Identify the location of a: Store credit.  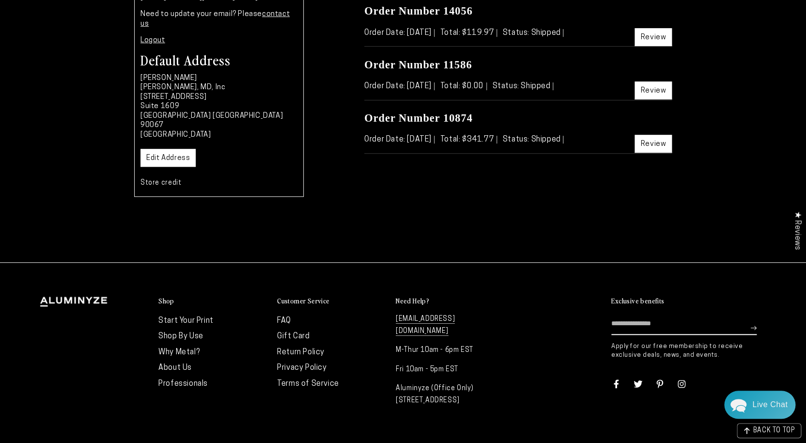
(161, 183).